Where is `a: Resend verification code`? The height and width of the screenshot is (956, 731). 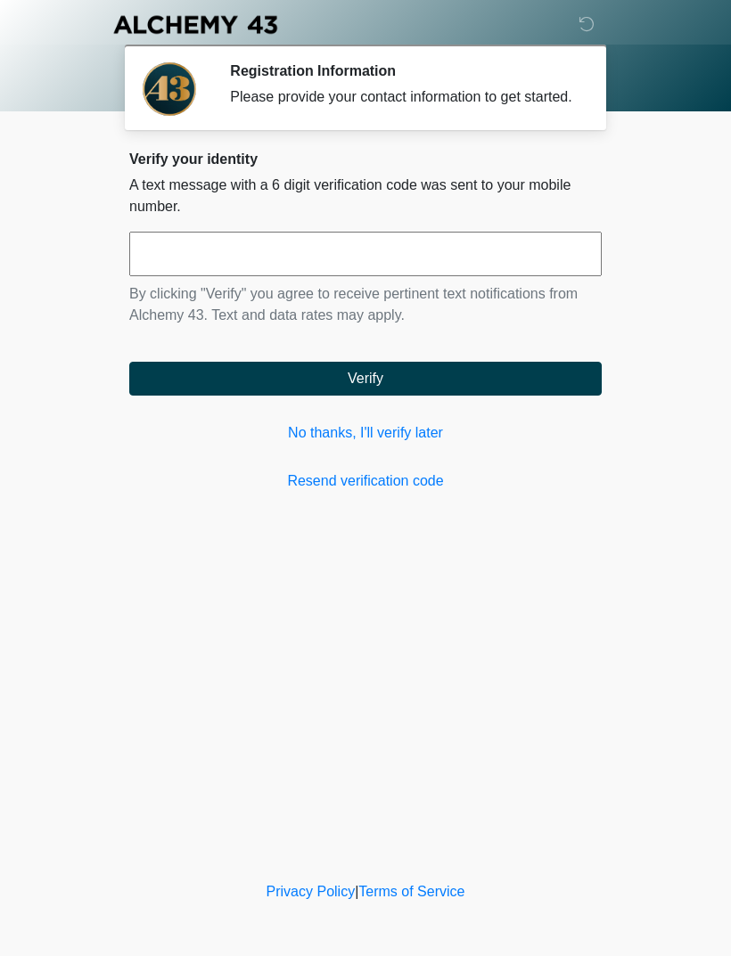 a: Resend verification code is located at coordinates (365, 481).